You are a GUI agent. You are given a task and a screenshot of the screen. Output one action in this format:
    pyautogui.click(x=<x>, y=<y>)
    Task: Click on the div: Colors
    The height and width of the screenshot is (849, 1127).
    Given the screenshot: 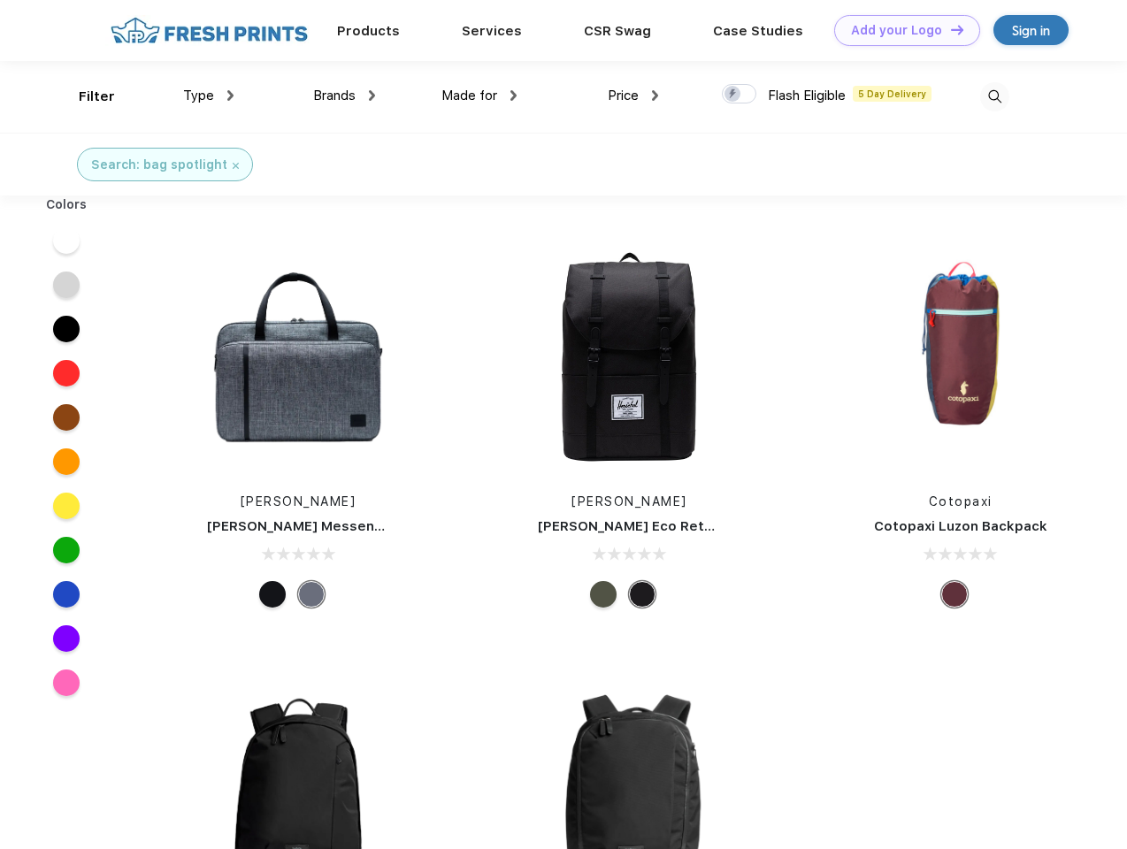 What is the action you would take?
    pyautogui.click(x=66, y=204)
    